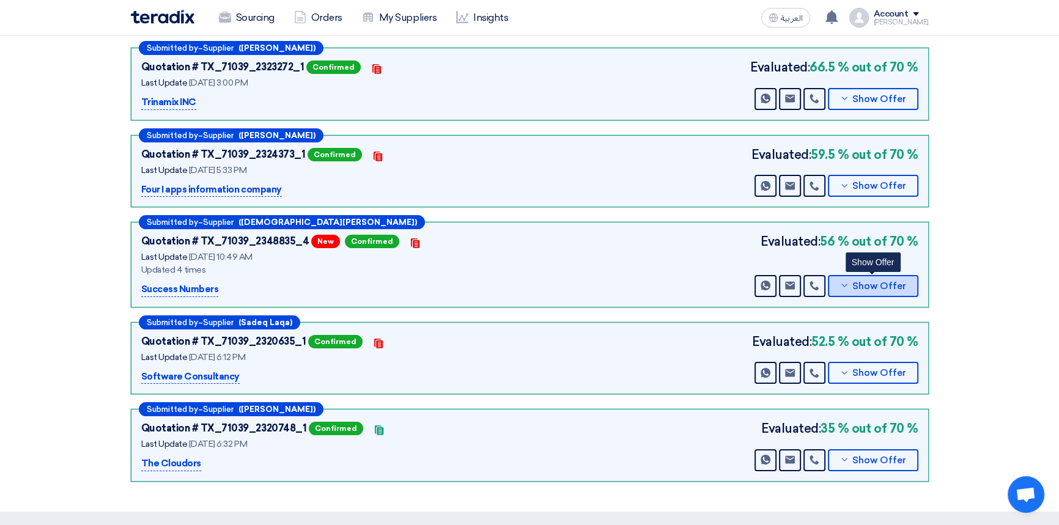 This screenshot has height=525, width=1059. Describe the element at coordinates (163, 17) in the screenshot. I see `img: Teradix logo` at that location.